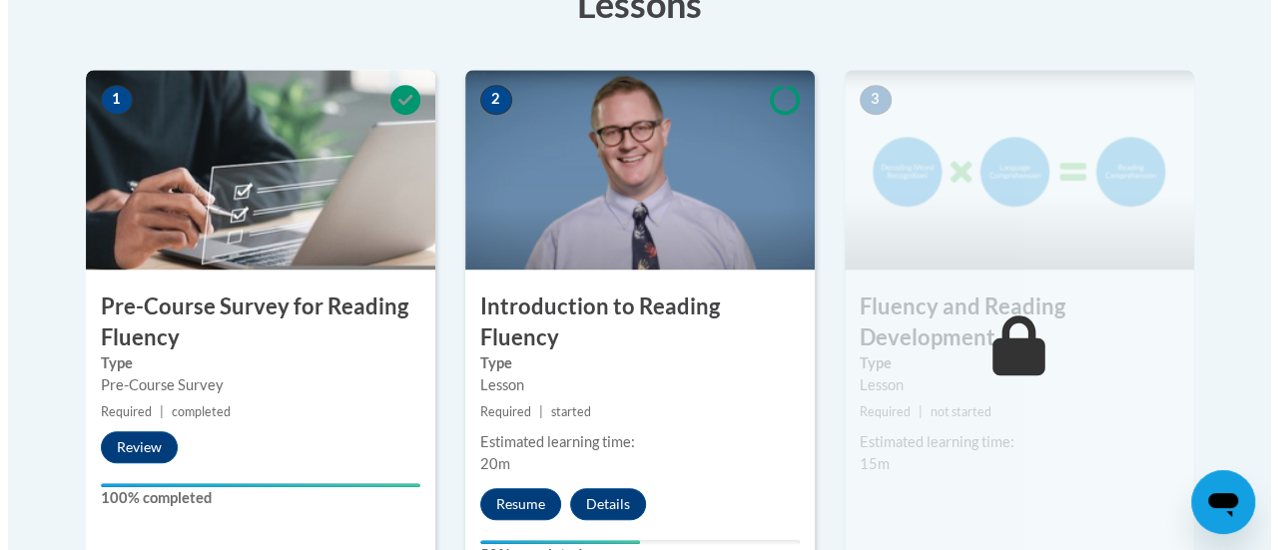 The width and height of the screenshot is (1278, 550). What do you see at coordinates (193, 411) in the screenshot?
I see `span: completed` at bounding box center [193, 411].